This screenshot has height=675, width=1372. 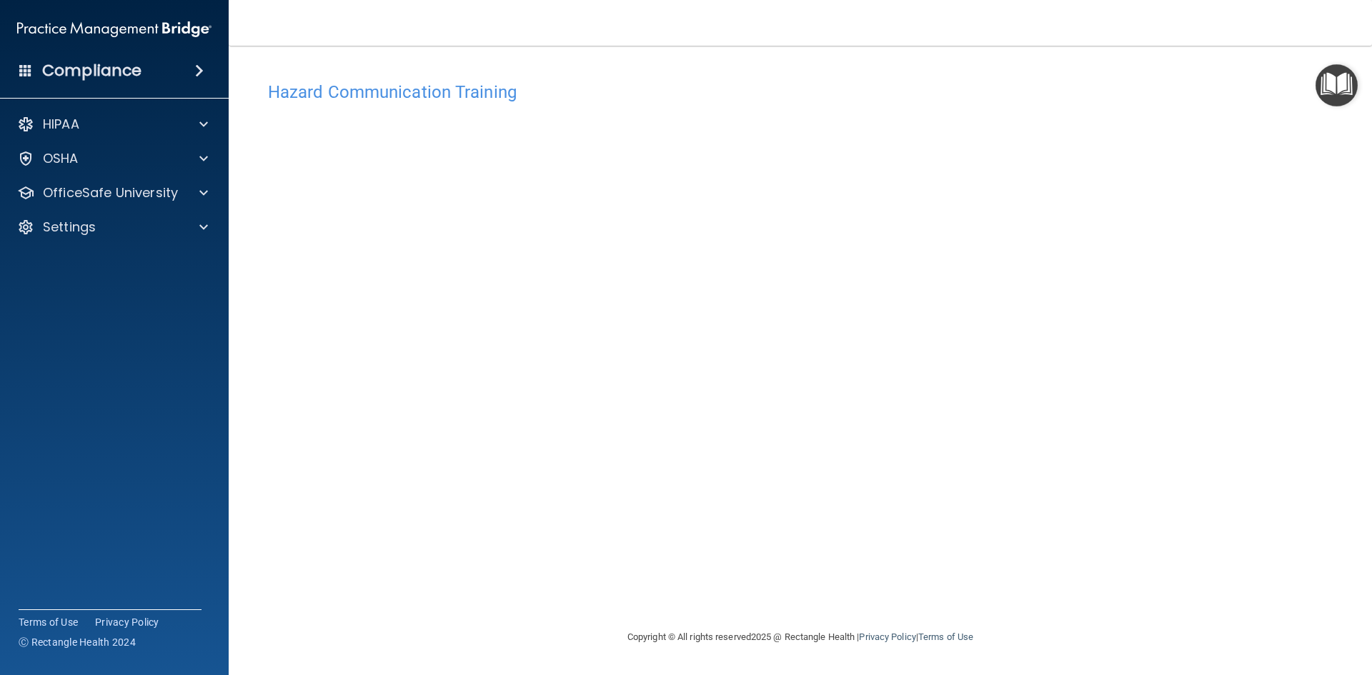 What do you see at coordinates (61, 124) in the screenshot?
I see `p: HIPAA` at bounding box center [61, 124].